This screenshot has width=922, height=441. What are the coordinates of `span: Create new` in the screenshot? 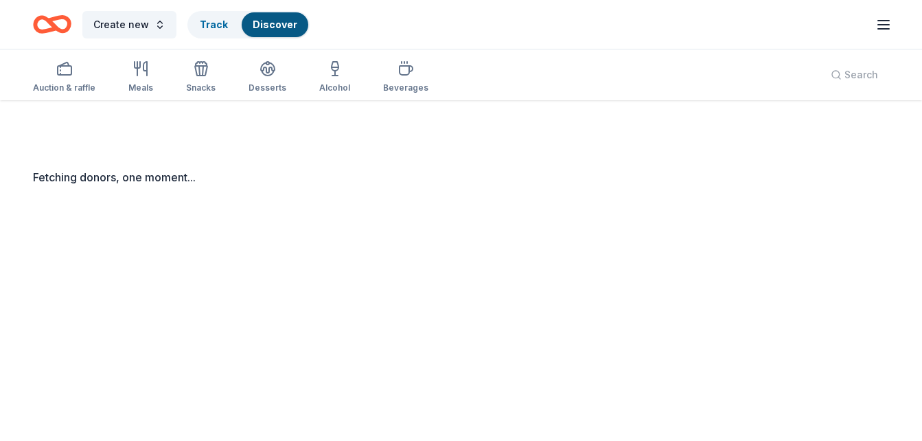 It's located at (121, 25).